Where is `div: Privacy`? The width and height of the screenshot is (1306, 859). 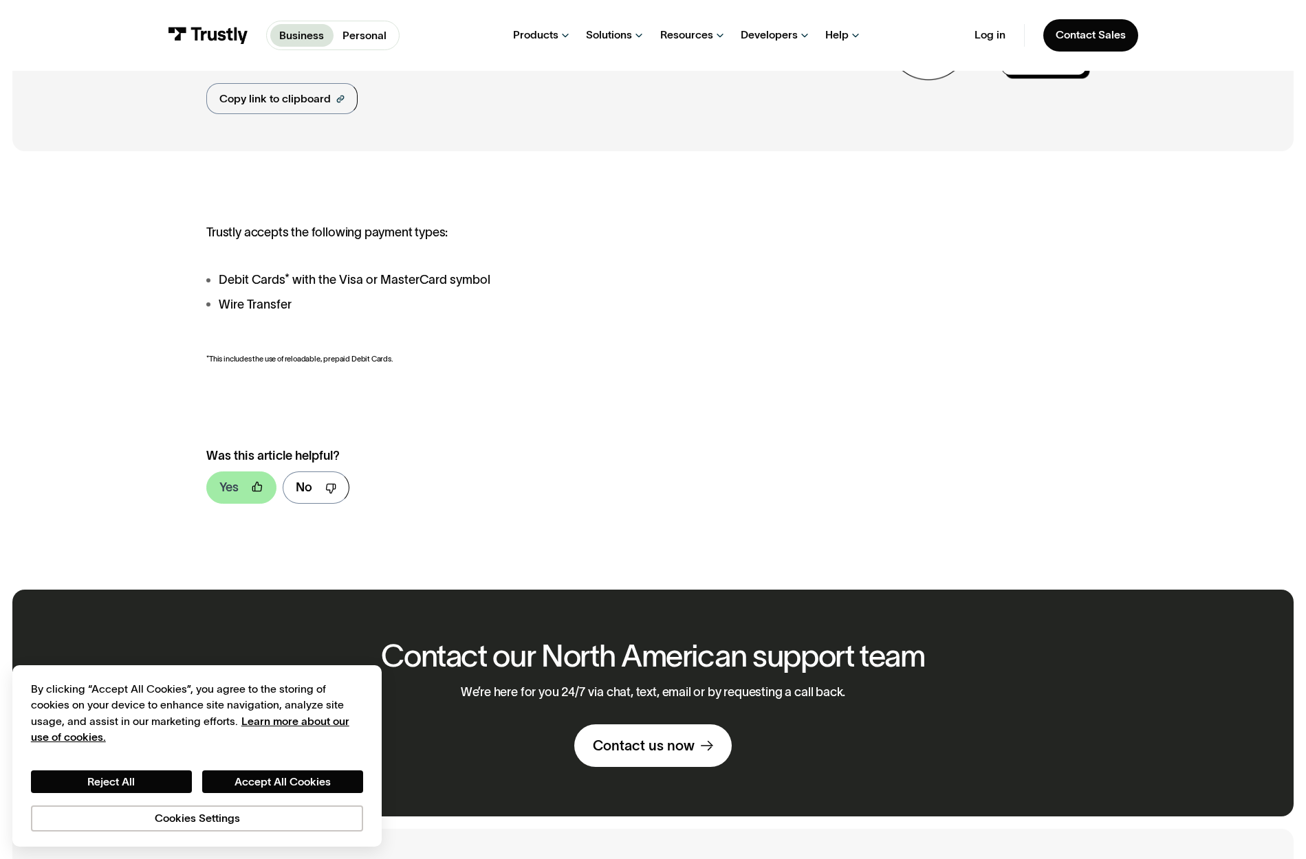
div: Privacy is located at coordinates (197, 756).